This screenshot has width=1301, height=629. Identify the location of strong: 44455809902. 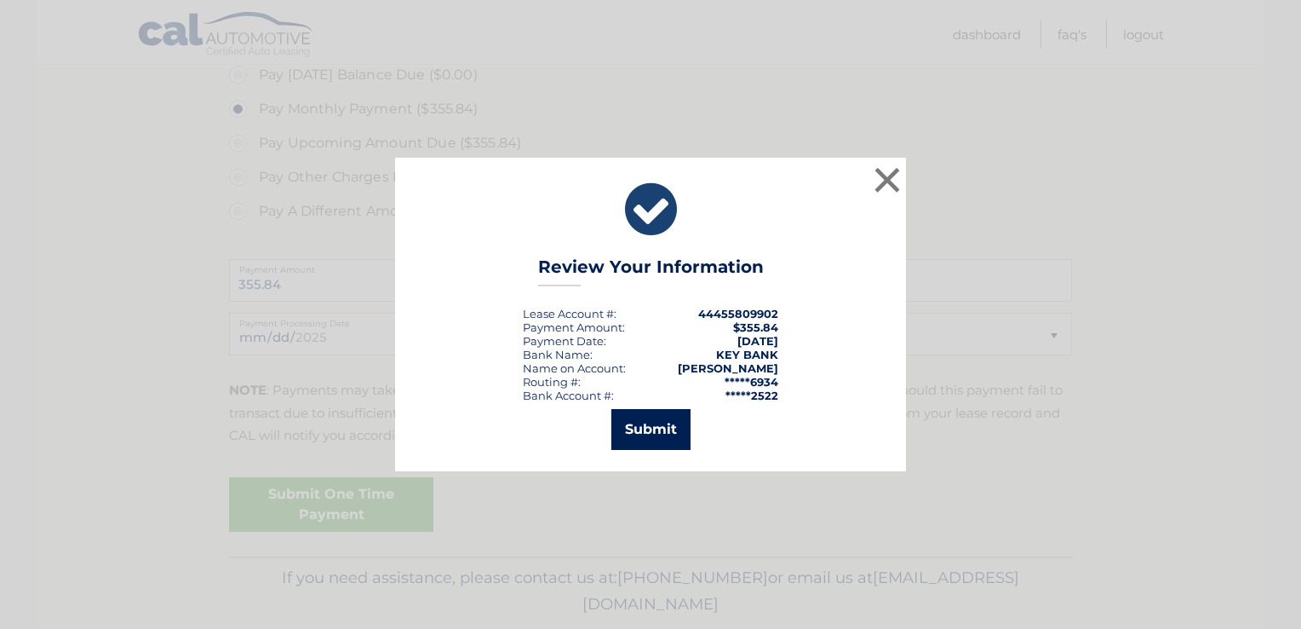
(738, 313).